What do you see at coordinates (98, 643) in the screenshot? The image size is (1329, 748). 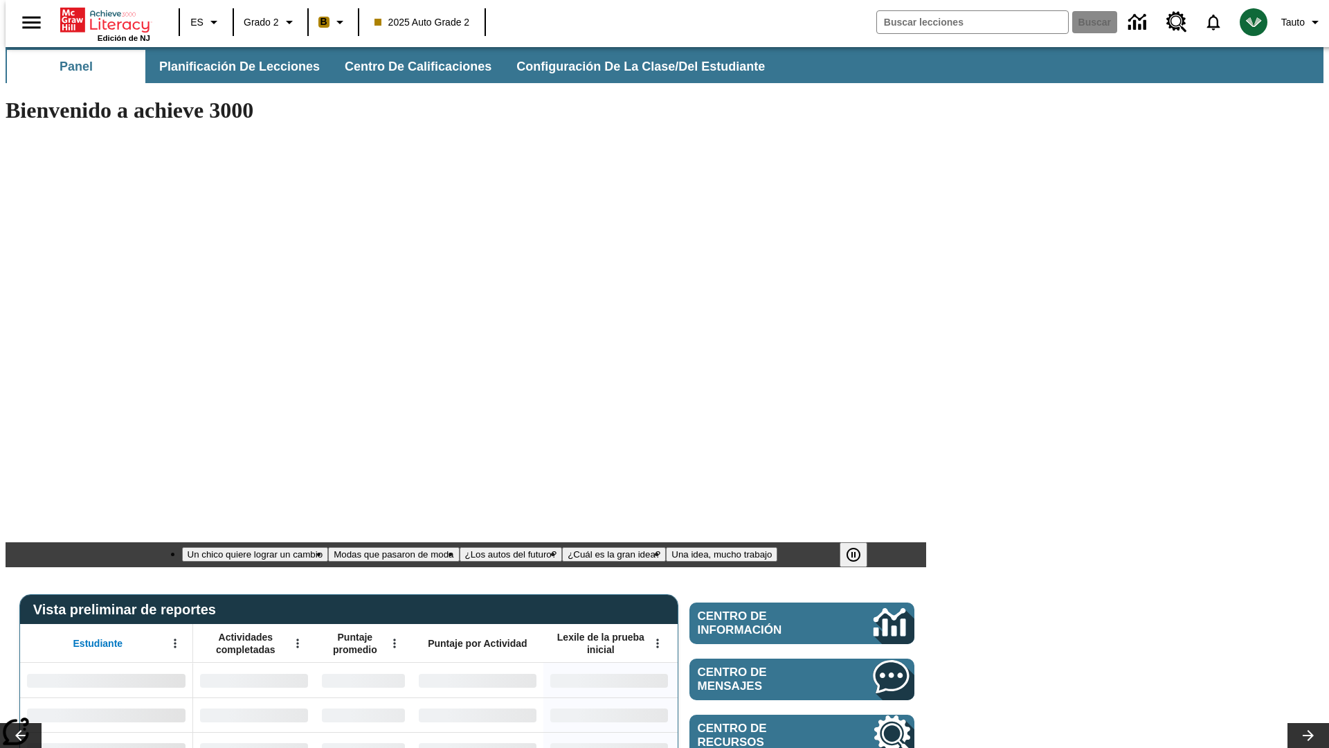 I see `span: Estudiante` at bounding box center [98, 643].